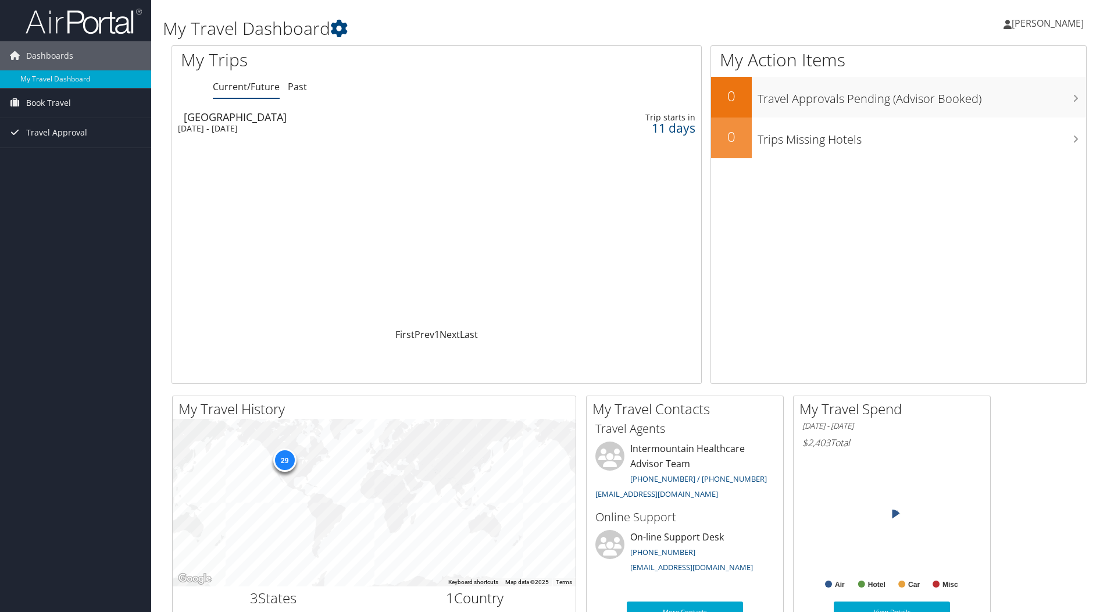 The height and width of the screenshot is (612, 1107). I want to click on h2: My Travel Contacts, so click(688, 409).